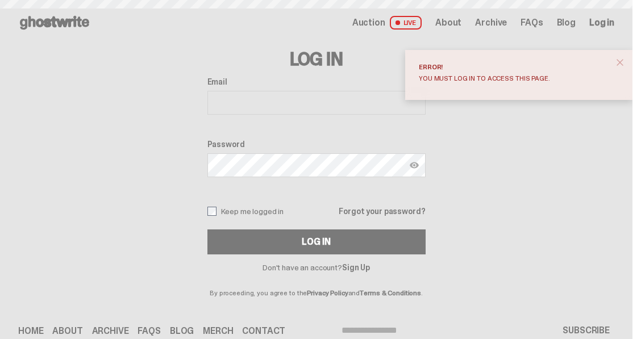  I want to click on a: Log in, so click(602, 23).